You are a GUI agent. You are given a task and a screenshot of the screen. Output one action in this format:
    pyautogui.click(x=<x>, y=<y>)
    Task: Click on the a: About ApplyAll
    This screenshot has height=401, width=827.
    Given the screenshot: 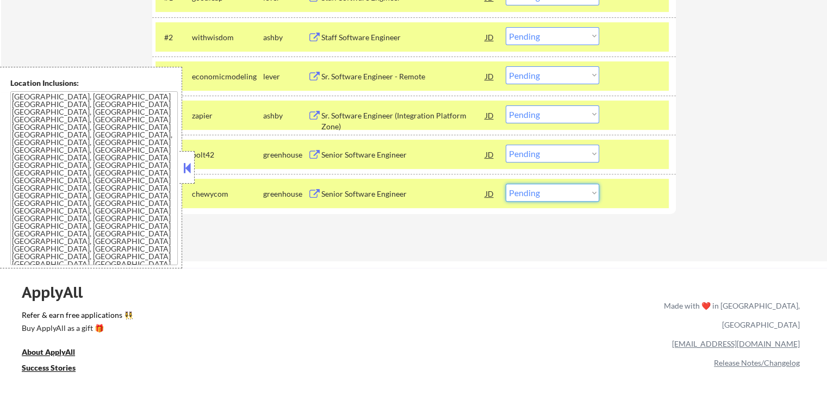 What is the action you would take?
    pyautogui.click(x=56, y=353)
    